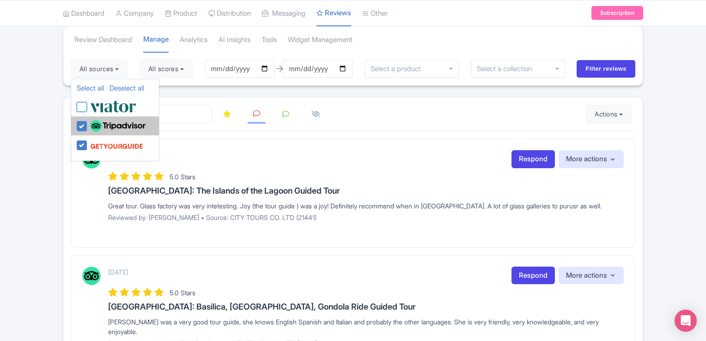  What do you see at coordinates (90, 88) in the screenshot?
I see `a: Select all` at bounding box center [90, 88].